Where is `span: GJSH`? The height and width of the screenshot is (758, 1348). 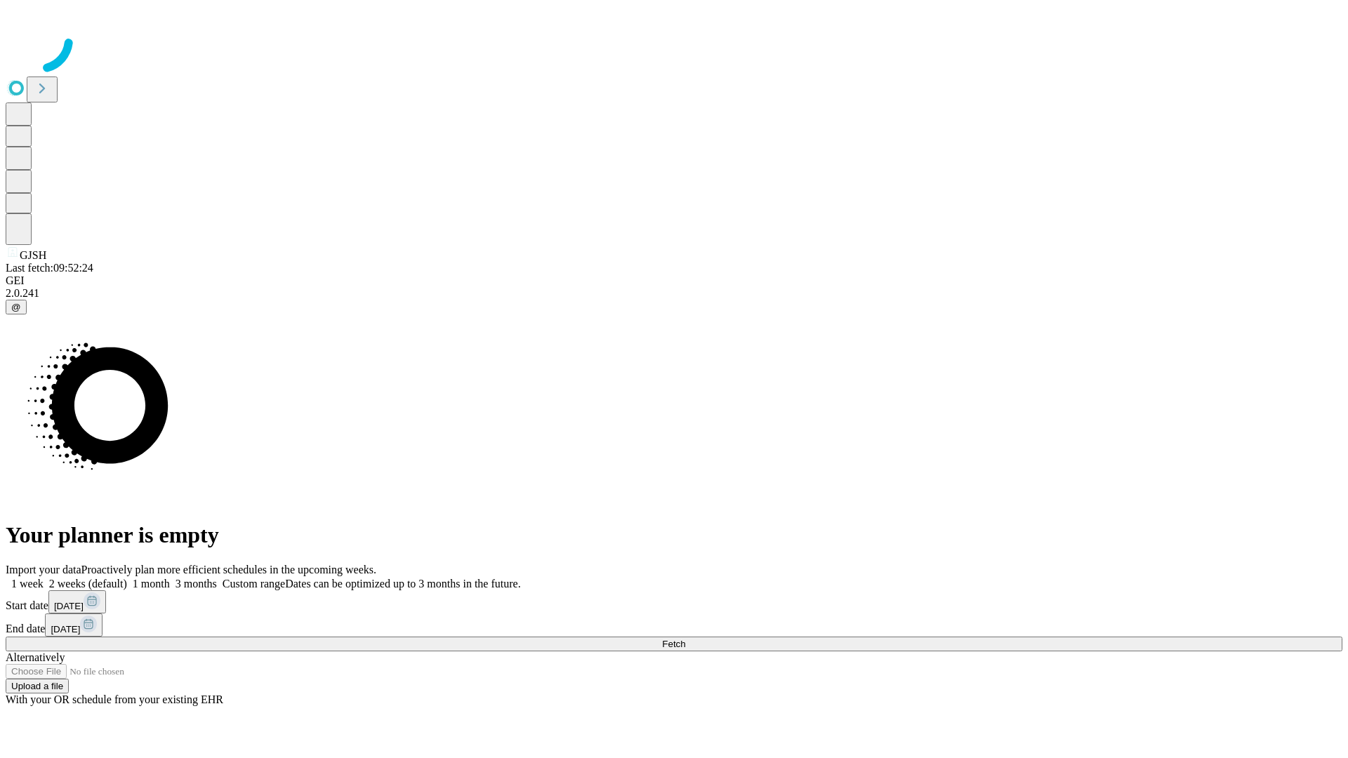
span: GJSH is located at coordinates (33, 255).